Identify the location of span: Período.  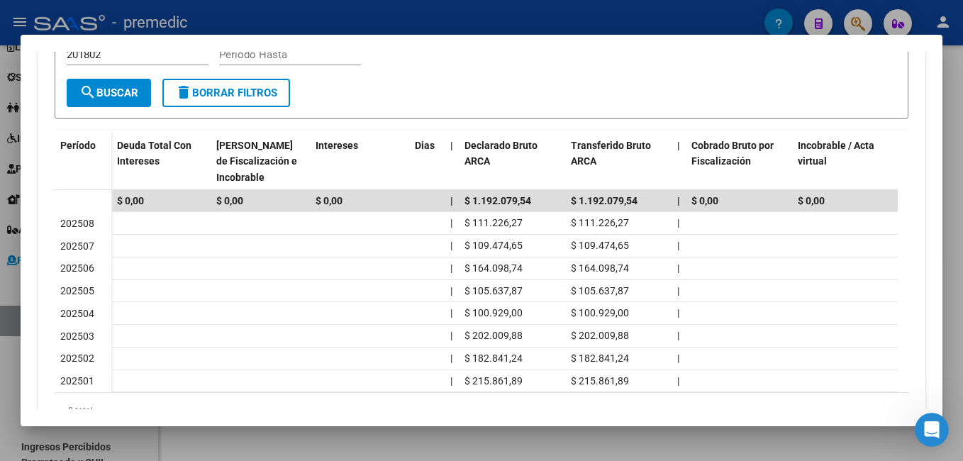
(78, 145).